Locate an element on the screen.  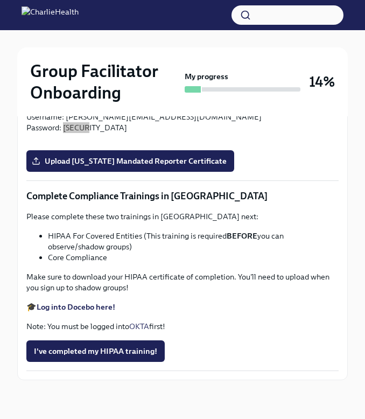
li: Core Compliance is located at coordinates (193, 257).